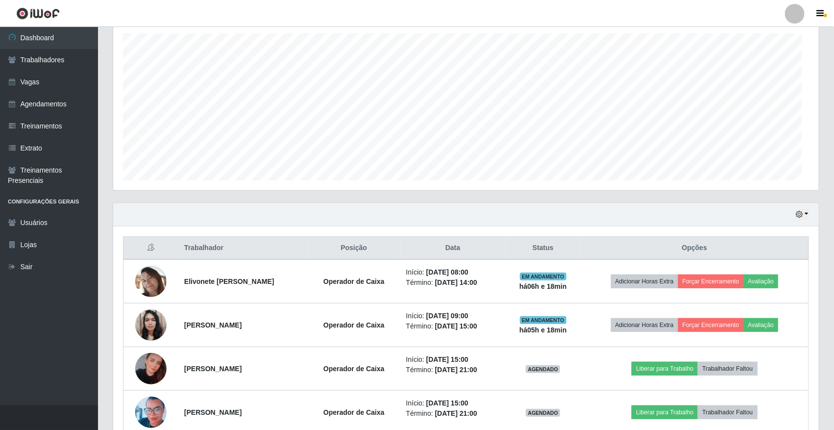  What do you see at coordinates (695, 248) in the screenshot?
I see `th: Opções` at bounding box center [695, 248].